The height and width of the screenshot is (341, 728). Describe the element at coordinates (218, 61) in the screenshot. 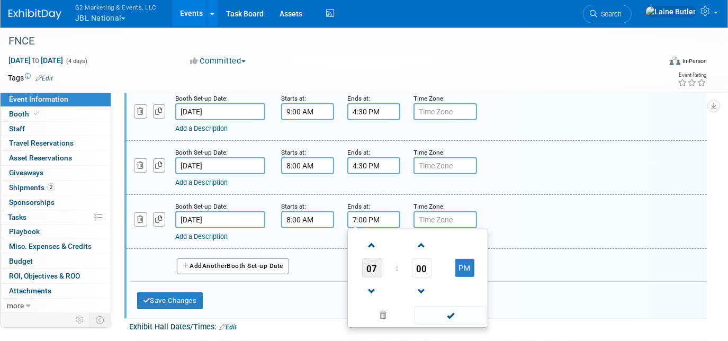

I see `button: Committed` at that location.